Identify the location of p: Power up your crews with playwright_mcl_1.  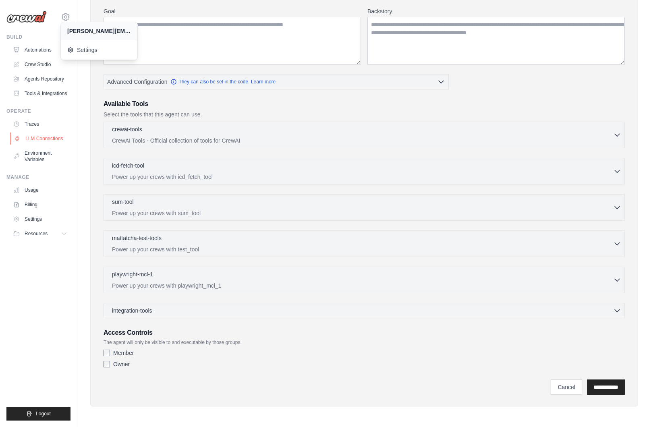
(363, 286).